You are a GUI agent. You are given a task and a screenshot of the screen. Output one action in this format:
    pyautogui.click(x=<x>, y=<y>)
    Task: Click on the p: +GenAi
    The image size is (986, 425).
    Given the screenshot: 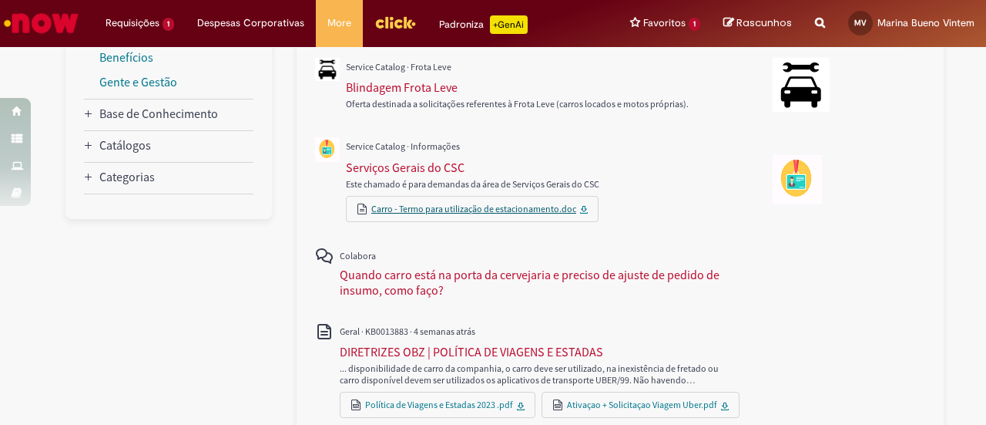 What is the action you would take?
    pyautogui.click(x=509, y=25)
    